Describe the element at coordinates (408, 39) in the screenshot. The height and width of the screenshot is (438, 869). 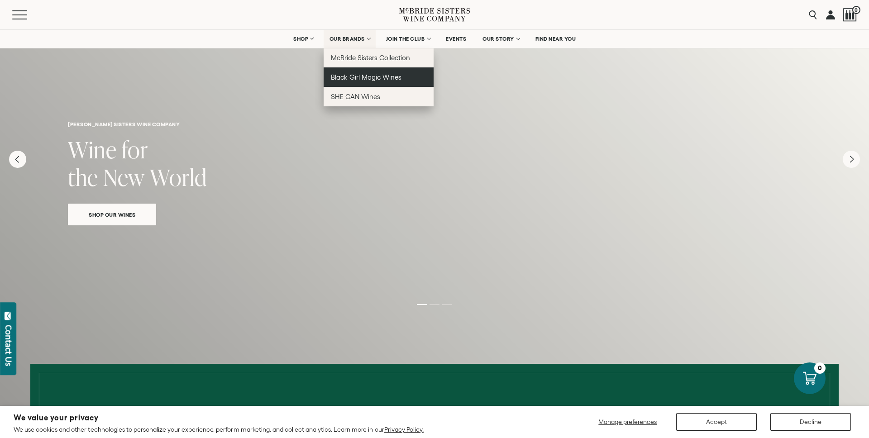
I see `a: JOIN THE CLUB` at that location.